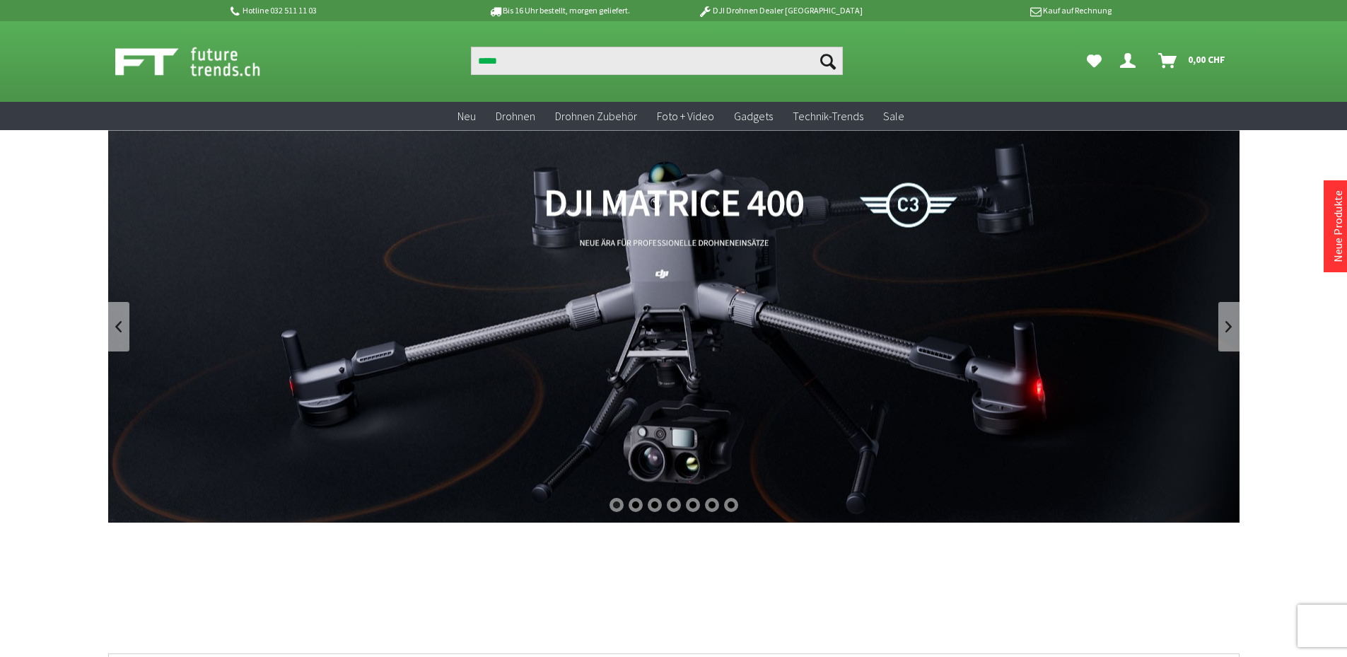 Image resolution: width=1347 pixels, height=657 pixels. What do you see at coordinates (753, 116) in the screenshot?
I see `span: Gadgets` at bounding box center [753, 116].